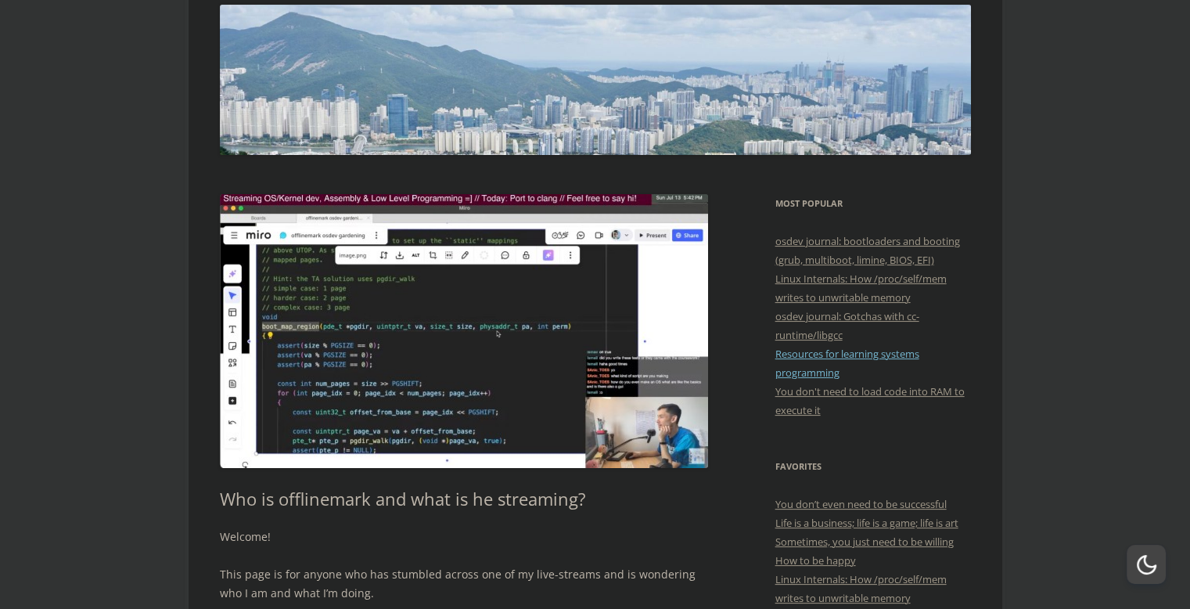 This screenshot has height=609, width=1190. What do you see at coordinates (595, 79) in the screenshot?
I see `img: offlinemark` at bounding box center [595, 79].